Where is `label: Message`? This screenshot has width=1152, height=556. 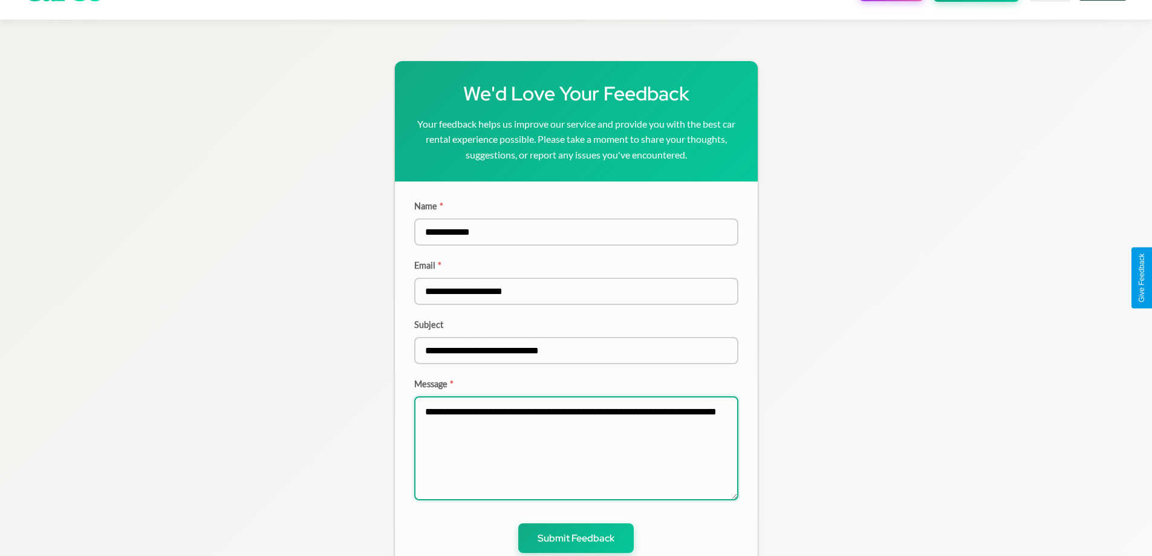
label: Message is located at coordinates (576, 383).